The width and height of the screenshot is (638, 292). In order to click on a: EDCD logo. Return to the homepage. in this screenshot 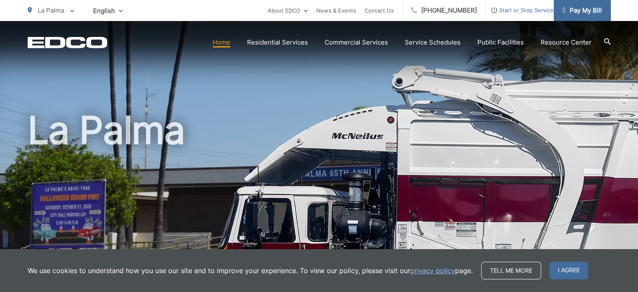, I will do `click(68, 42)`.